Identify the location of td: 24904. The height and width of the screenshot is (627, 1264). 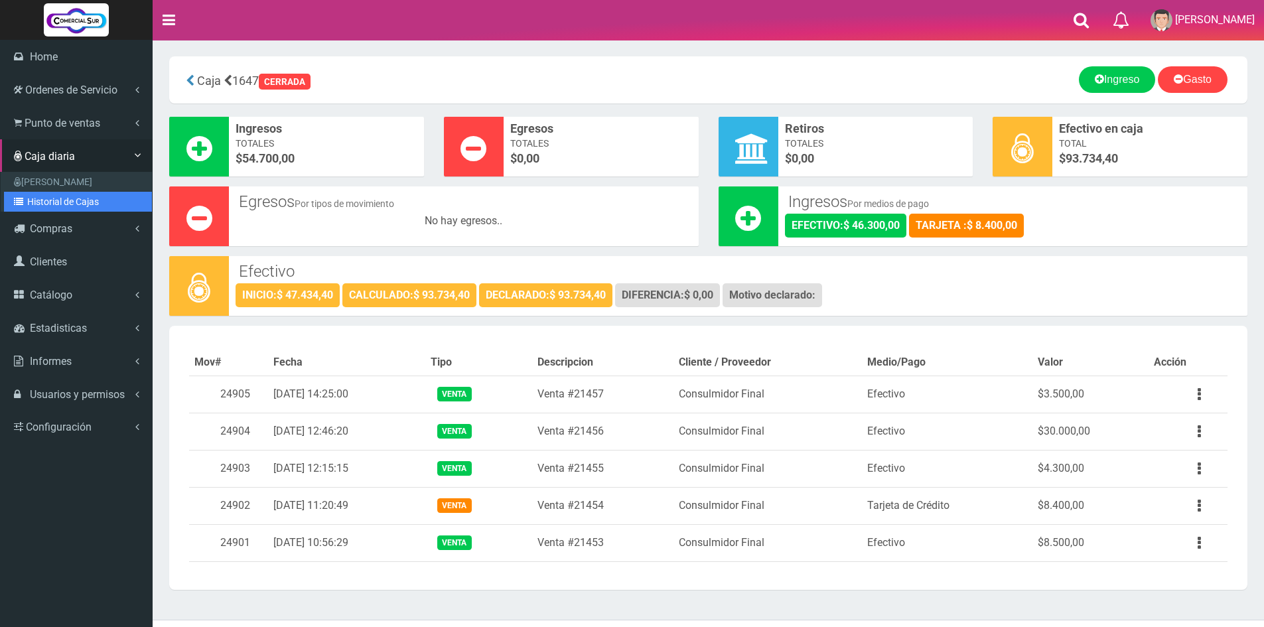
(228, 431).